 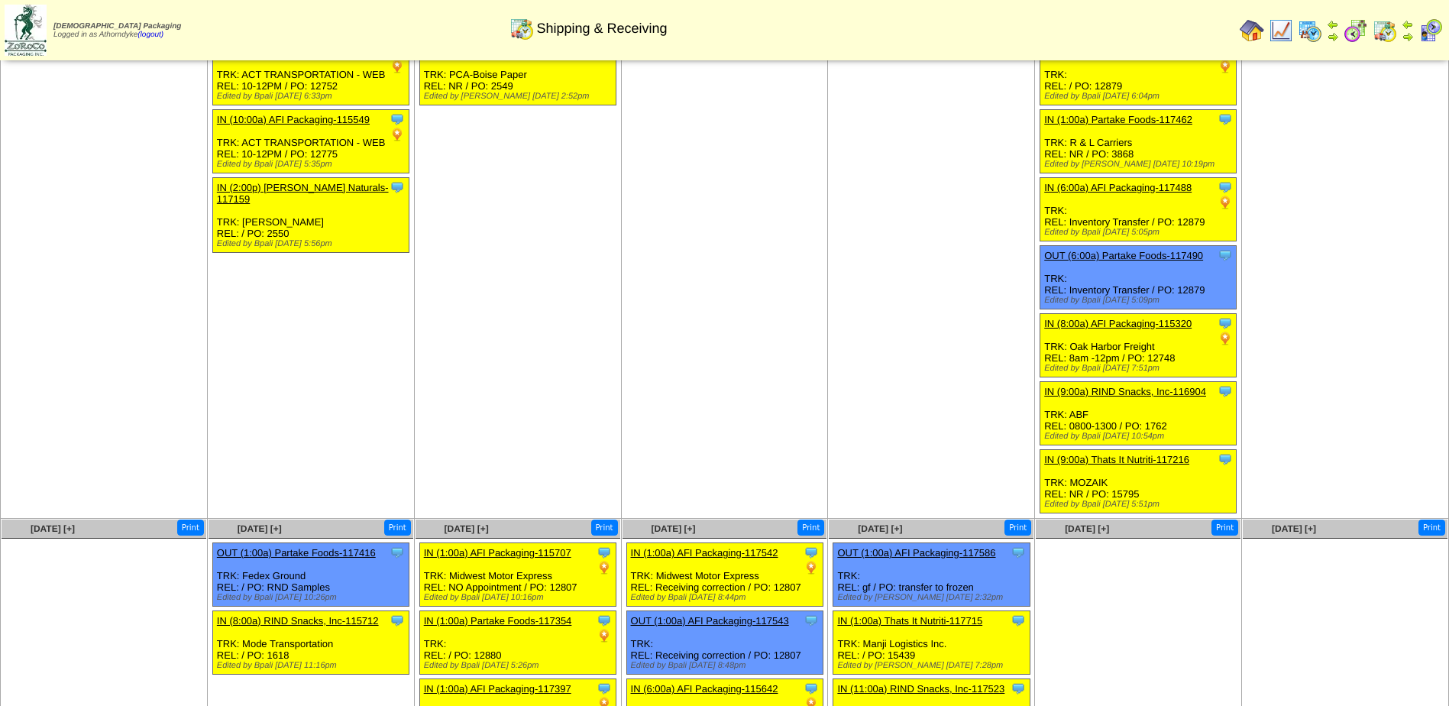 I want to click on div: TRK: REL: / PO: 12880, so click(x=517, y=642).